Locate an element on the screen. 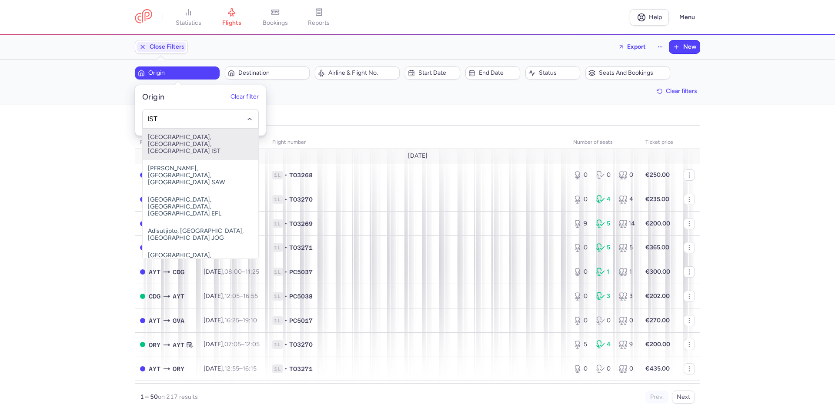  span: Close Filters is located at coordinates (167, 47).